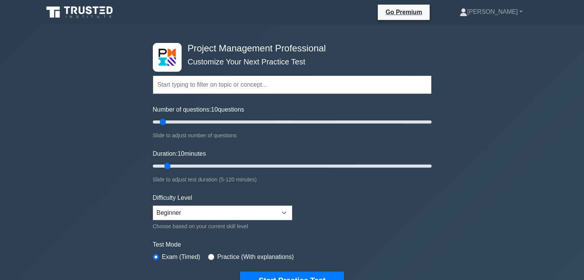 The width and height of the screenshot is (584, 280). What do you see at coordinates (404, 12) in the screenshot?
I see `a: Go Premium` at bounding box center [404, 12].